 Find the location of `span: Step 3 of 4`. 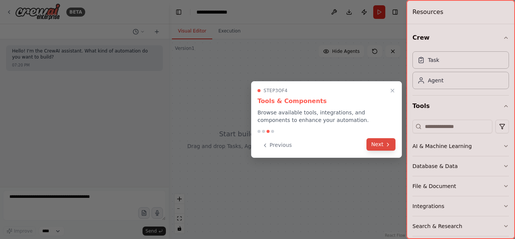

span: Step 3 of 4 is located at coordinates (275, 90).